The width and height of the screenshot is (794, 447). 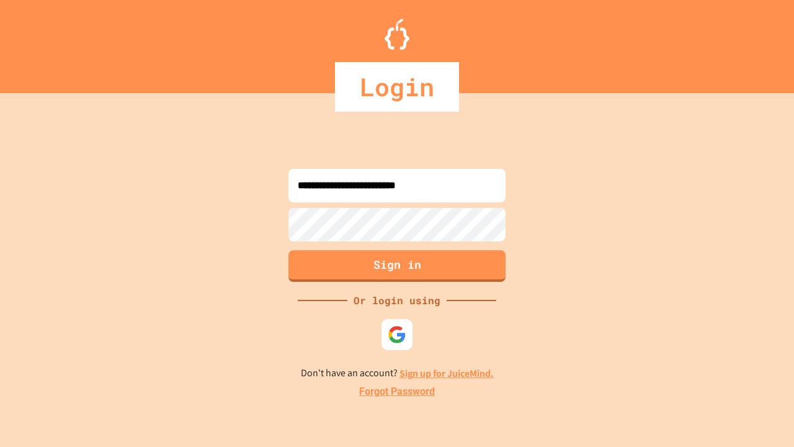 I want to click on button: Sign in, so click(x=397, y=265).